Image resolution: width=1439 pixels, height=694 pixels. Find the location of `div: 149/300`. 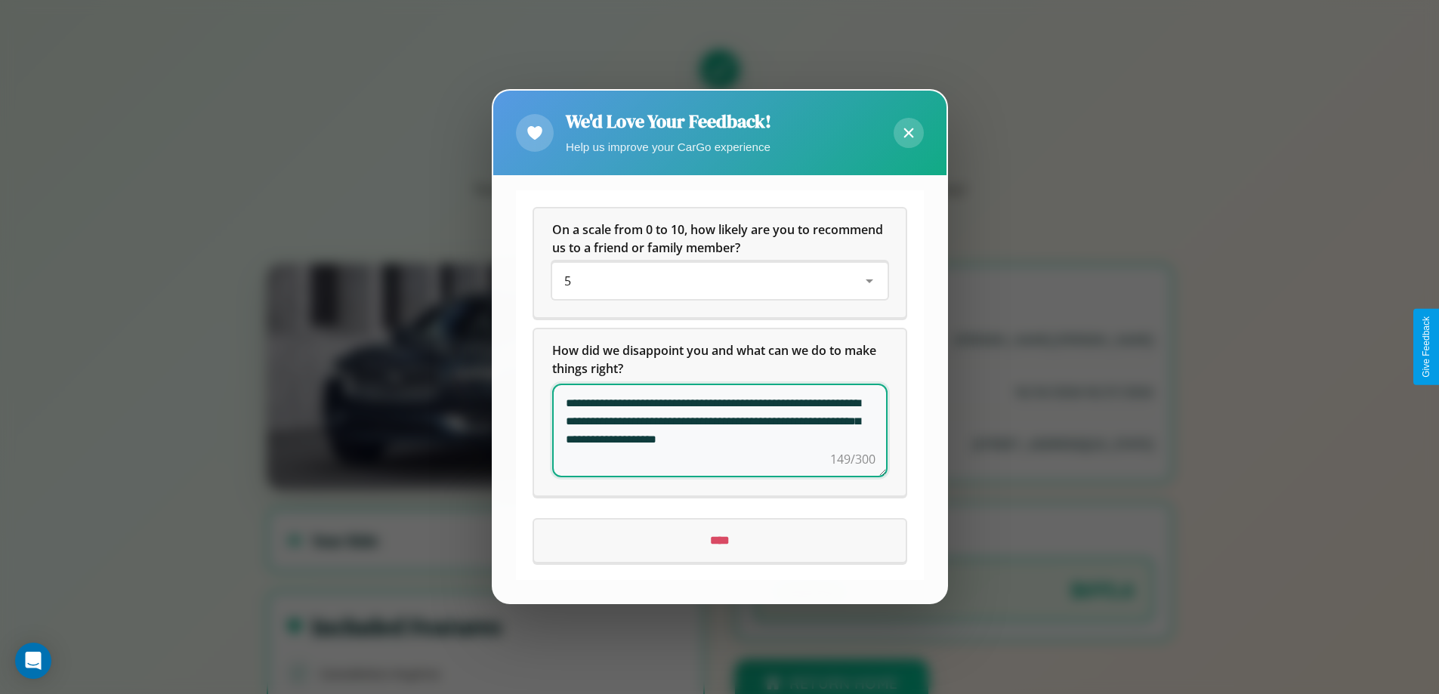

div: 149/300 is located at coordinates (853, 460).